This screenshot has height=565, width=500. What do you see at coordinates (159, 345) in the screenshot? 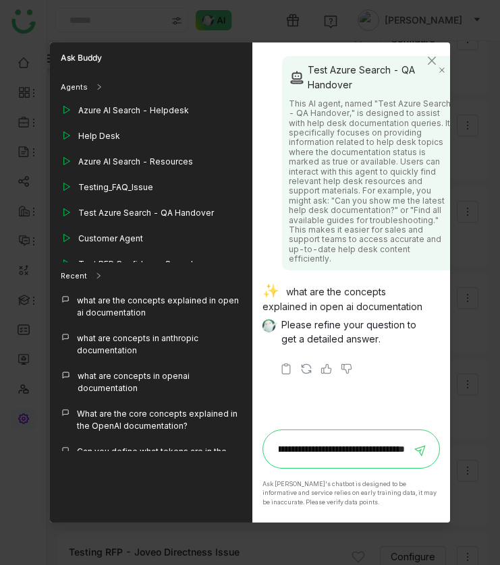
I see `div: what are concepts in anthropic documentation` at bounding box center [159, 345].